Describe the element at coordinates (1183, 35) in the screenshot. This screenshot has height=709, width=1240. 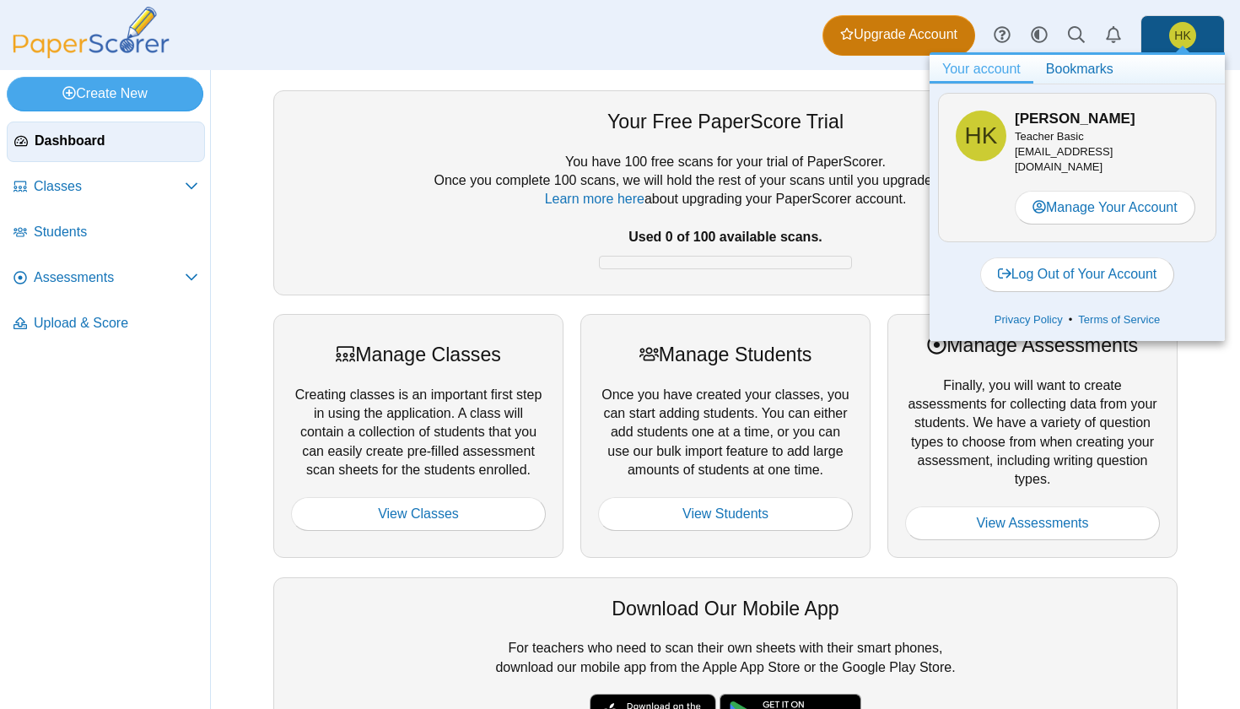
I see `a: Hannah Kaiser` at that location.